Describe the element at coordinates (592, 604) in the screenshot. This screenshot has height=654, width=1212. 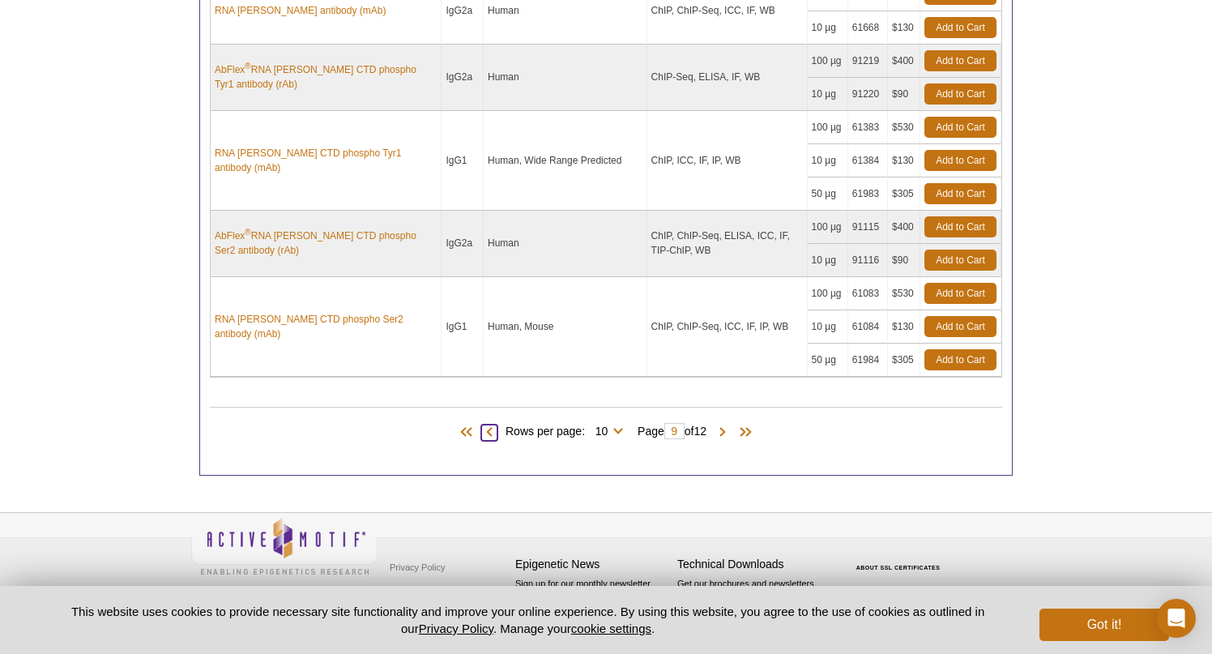
I see `p: Sign up for our monthly newsletter highlighting recent publications in the field of epigenetics.` at that location.